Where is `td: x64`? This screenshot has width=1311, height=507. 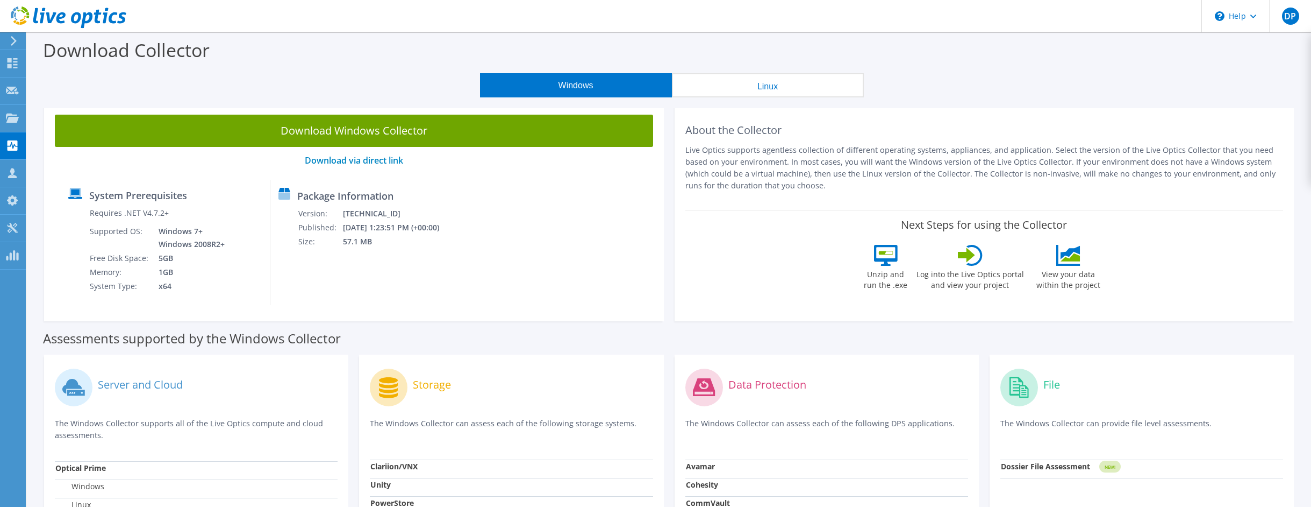 td: x64 is located at coordinates (189, 286).